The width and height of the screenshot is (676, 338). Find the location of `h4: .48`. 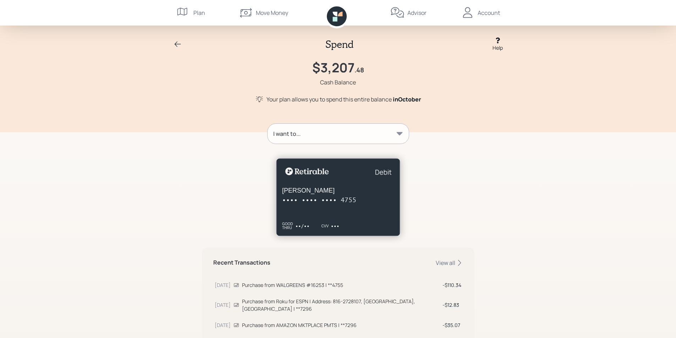

h4: .48 is located at coordinates (359, 70).